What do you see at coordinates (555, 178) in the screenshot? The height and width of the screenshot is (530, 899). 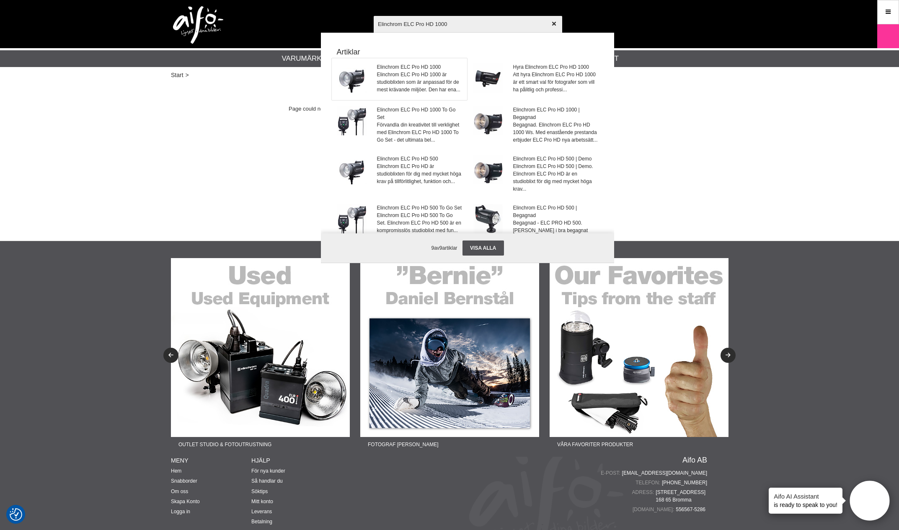 I see `span: Elinchrom ELC Pro HD 500 | Demo. Elinchrom ELC Pro HD är en studioblixt för dig med mycket höga k...` at bounding box center [555, 178].